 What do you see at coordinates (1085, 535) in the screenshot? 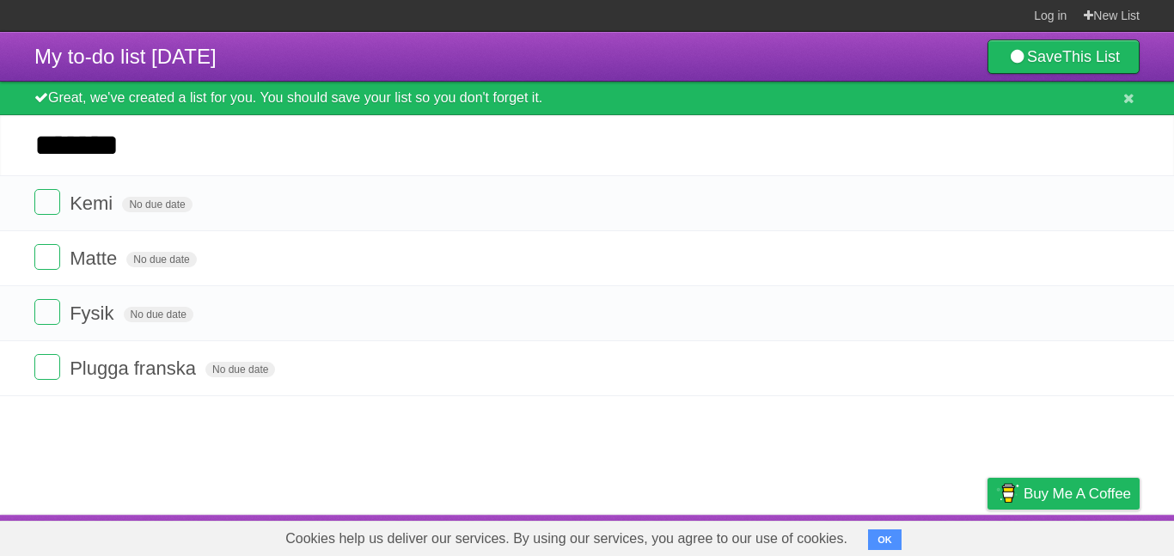
I see `a: Suggest a feature` at bounding box center [1085, 535].